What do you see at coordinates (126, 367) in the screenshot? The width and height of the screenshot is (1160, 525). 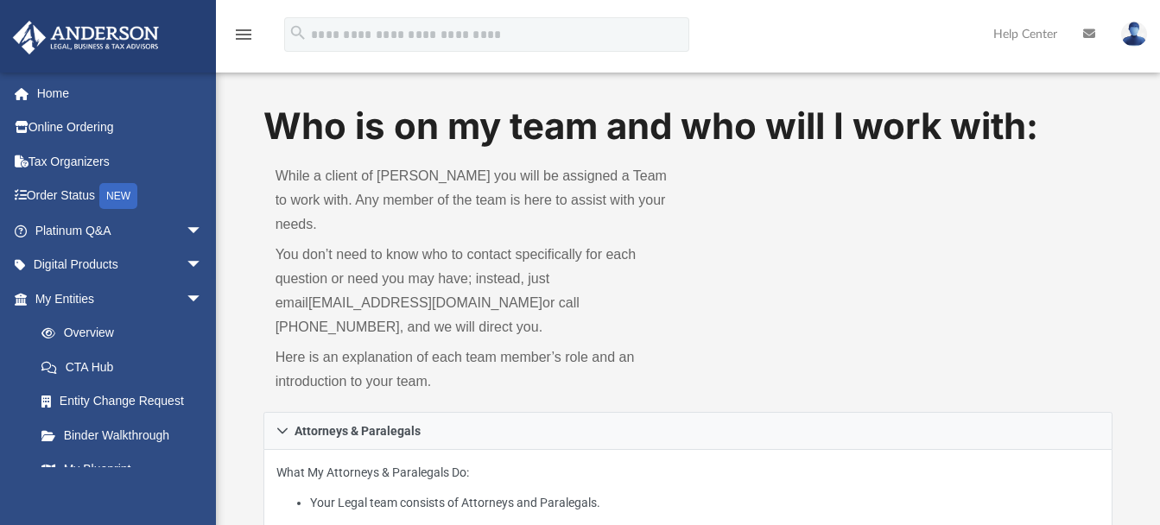 I see `a: CTA Hub` at bounding box center [126, 367].